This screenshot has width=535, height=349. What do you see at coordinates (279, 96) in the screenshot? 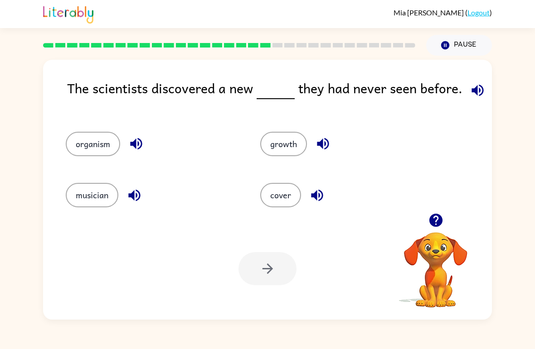
I see `div: The scientists discovered a new they had never seen before.` at bounding box center [279, 96].